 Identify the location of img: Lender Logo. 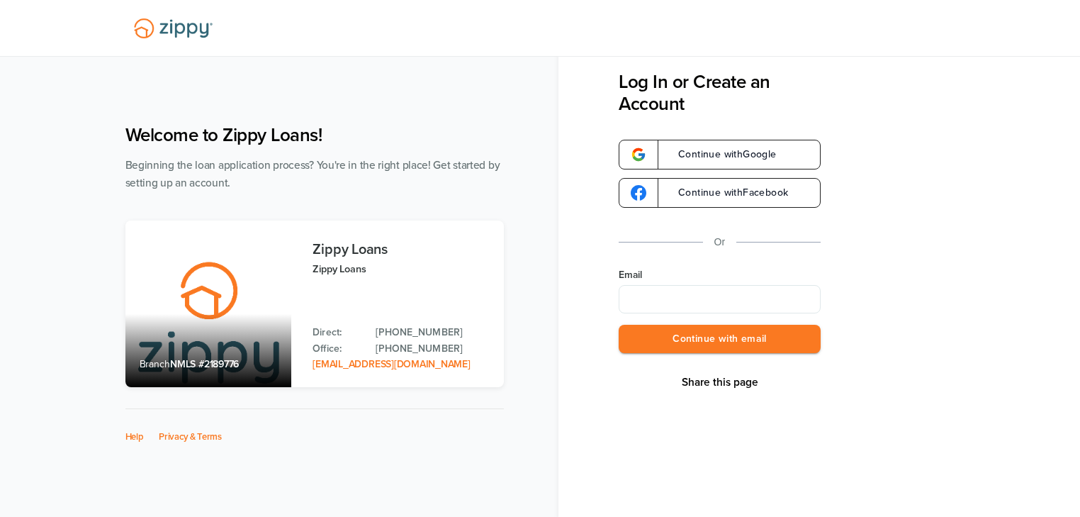
(173, 28).